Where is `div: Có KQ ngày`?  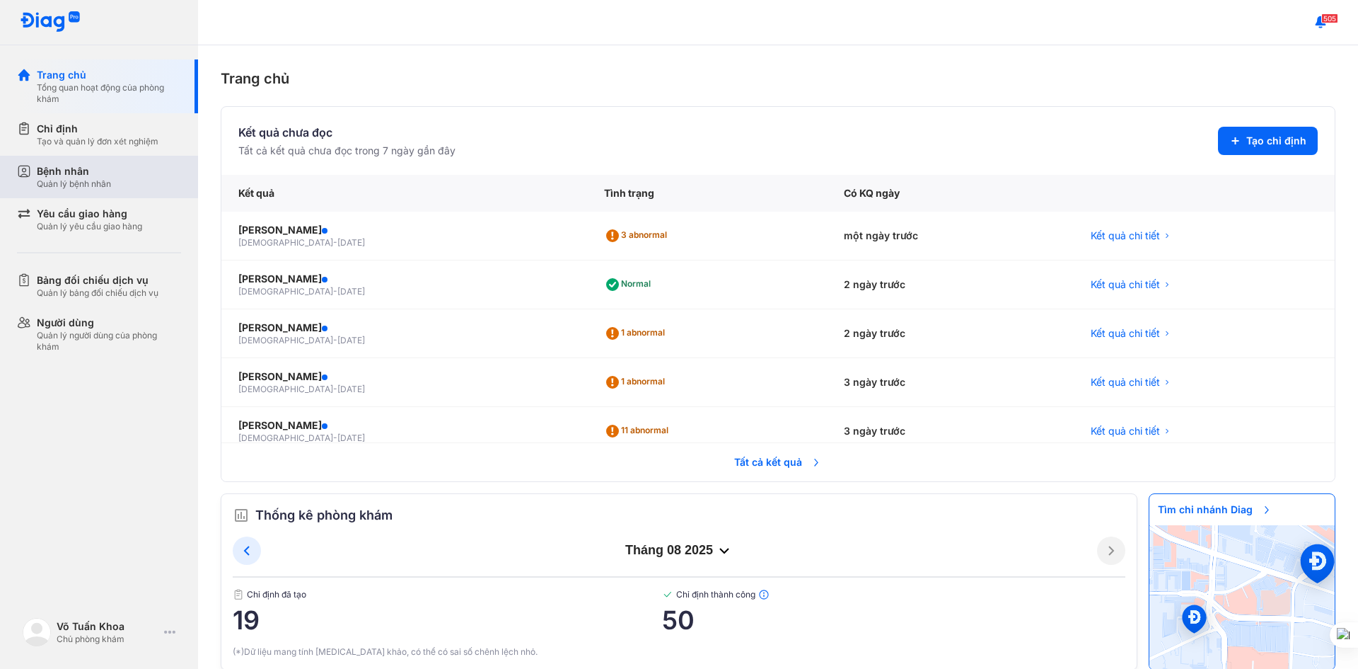 div: Có KQ ngày is located at coordinates (950, 193).